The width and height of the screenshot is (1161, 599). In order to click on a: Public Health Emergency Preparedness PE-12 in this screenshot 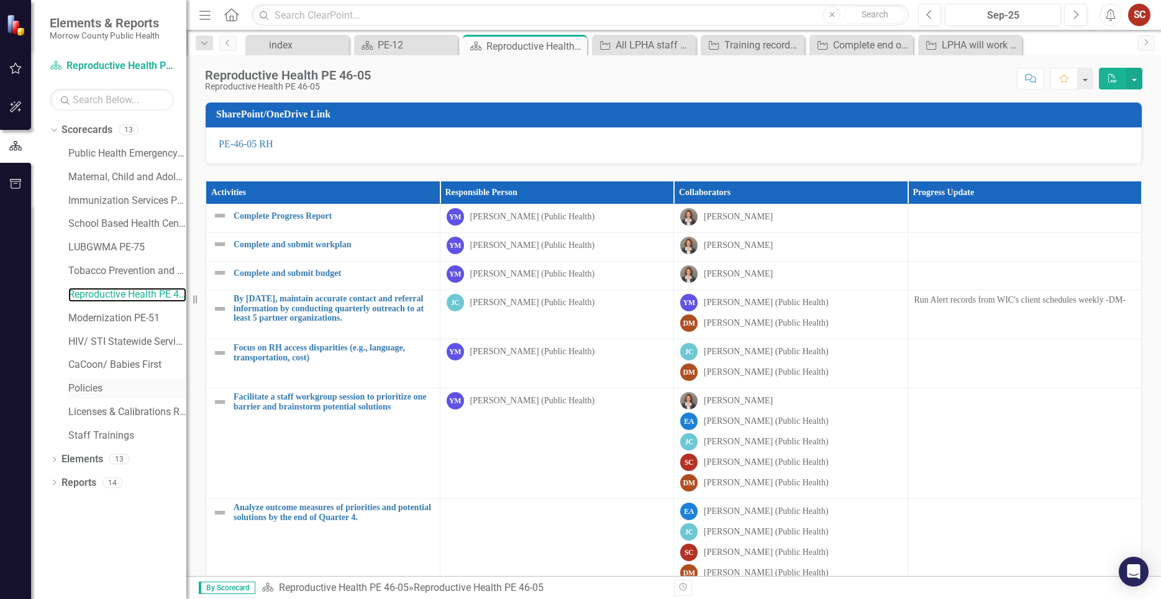, I will do `click(127, 153)`.